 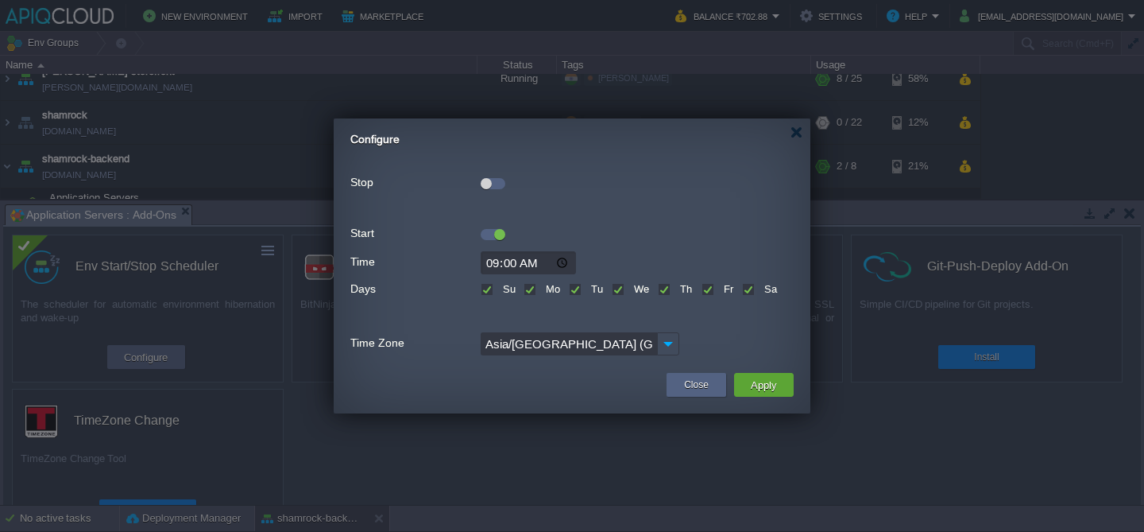 I want to click on label: Days, so click(x=415, y=289).